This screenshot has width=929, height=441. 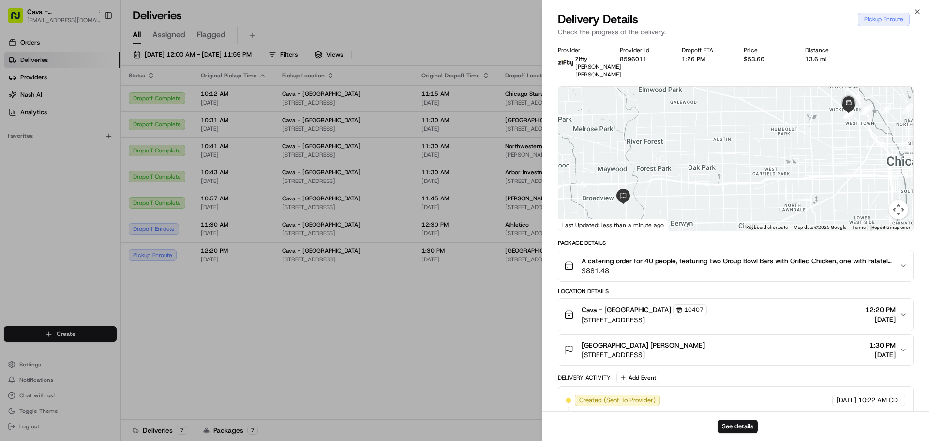 I want to click on div: Provider Id, so click(x=643, y=50).